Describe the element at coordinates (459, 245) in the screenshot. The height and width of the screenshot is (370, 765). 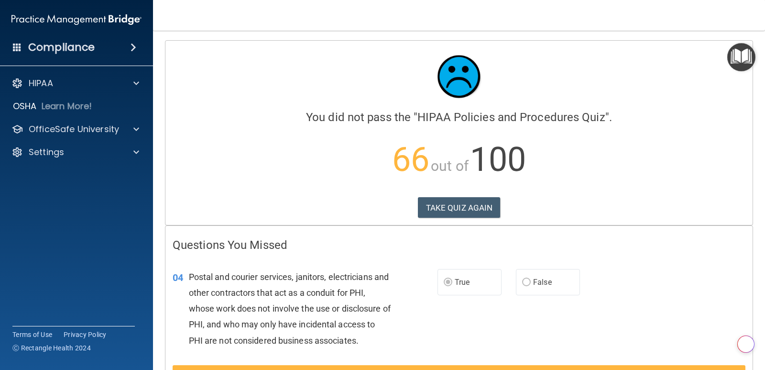
I see `h4: Questions You Missed` at that location.